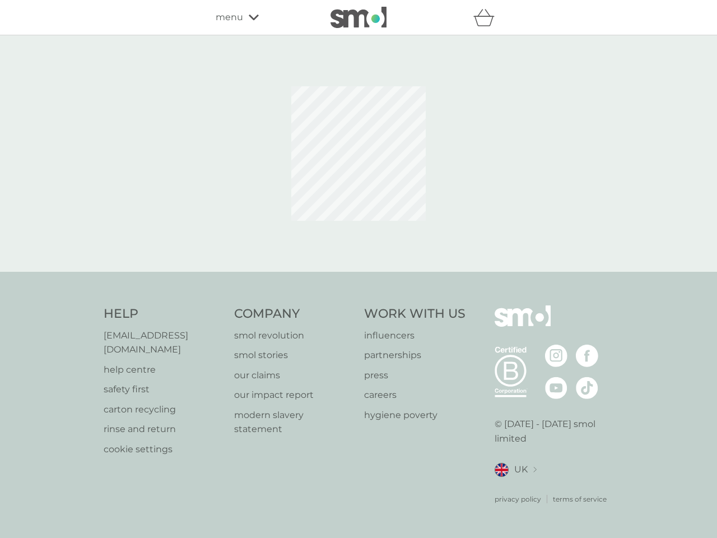 Image resolution: width=717 pixels, height=538 pixels. What do you see at coordinates (414, 375) in the screenshot?
I see `a: press` at bounding box center [414, 375].